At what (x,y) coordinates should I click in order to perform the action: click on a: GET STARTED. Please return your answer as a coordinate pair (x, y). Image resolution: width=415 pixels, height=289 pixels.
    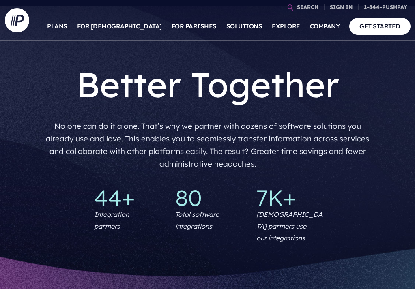
    Looking at the image, I should click on (380, 26).